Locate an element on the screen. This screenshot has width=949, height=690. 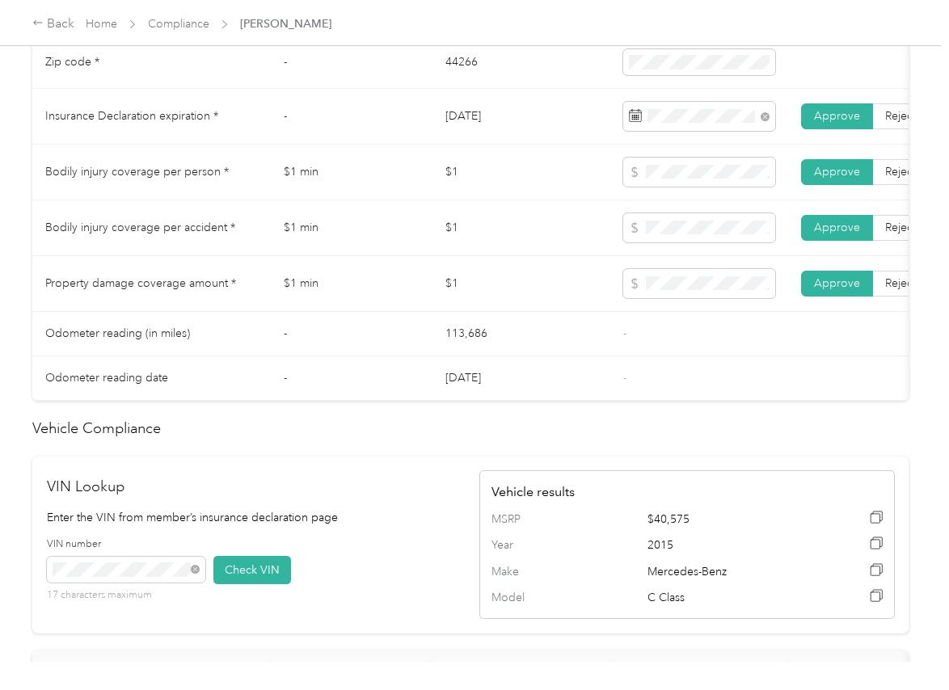
td: Bodily injury coverage per accident * is located at coordinates (151, 228).